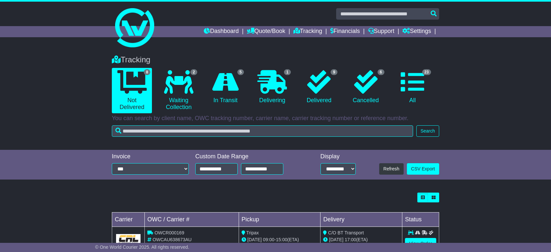 Image resolution: width=551 pixels, height=252 pixels. I want to click on a: Quote/Book, so click(266, 32).